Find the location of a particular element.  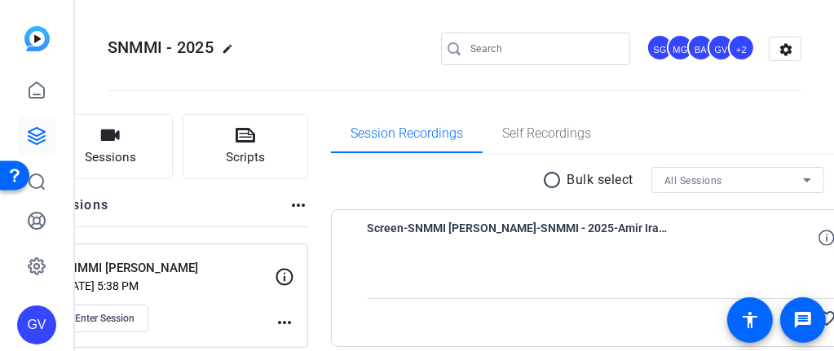

mat-icon: message is located at coordinates (803, 320).